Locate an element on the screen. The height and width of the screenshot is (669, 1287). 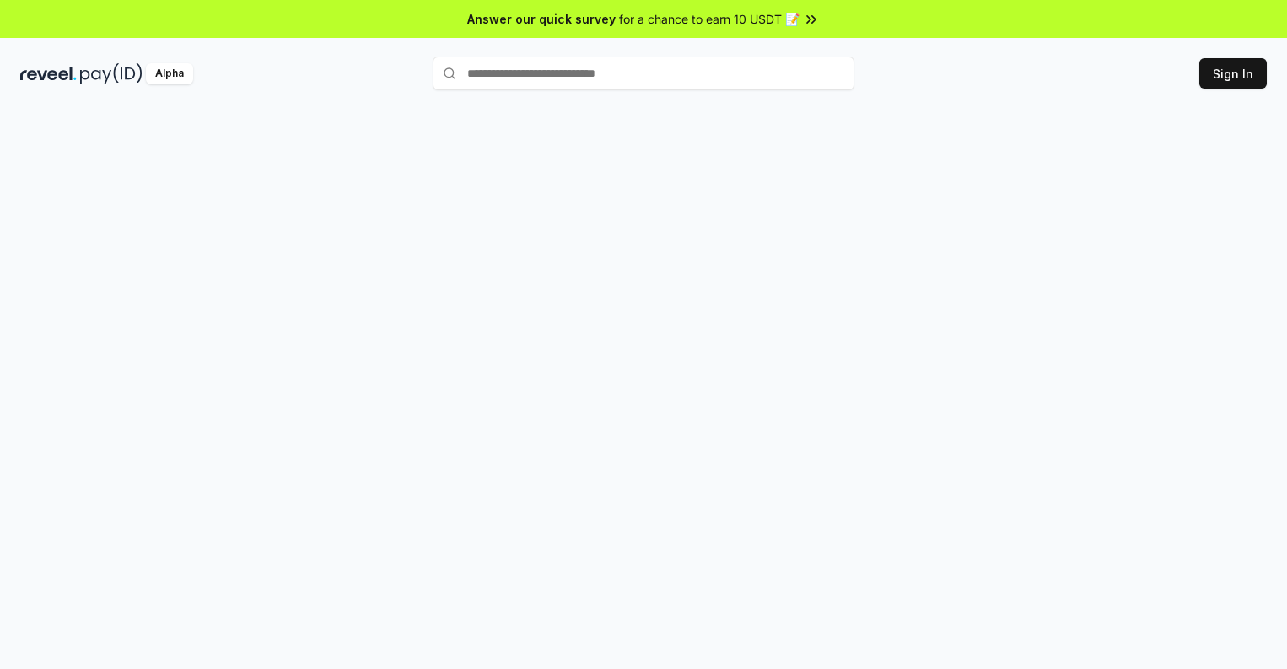
span: Answer our quick survey is located at coordinates (542, 19).